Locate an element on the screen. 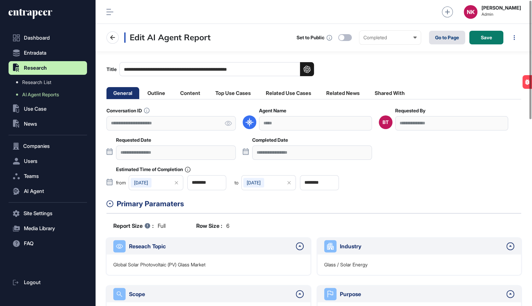 This screenshot has height=306, width=532. label: Estimated Time of Completion is located at coordinates (153, 169).